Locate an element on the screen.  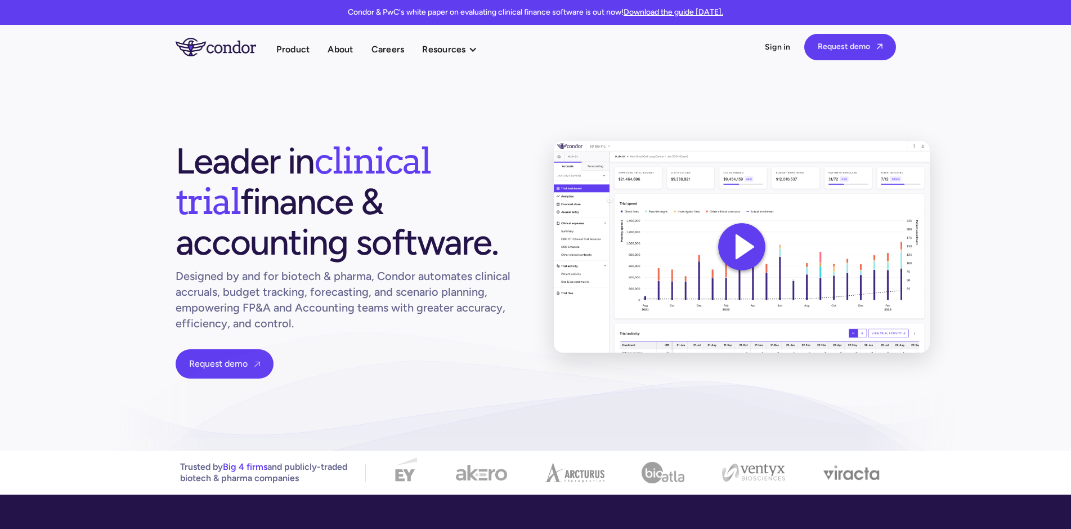
a: home is located at coordinates (226, 47).